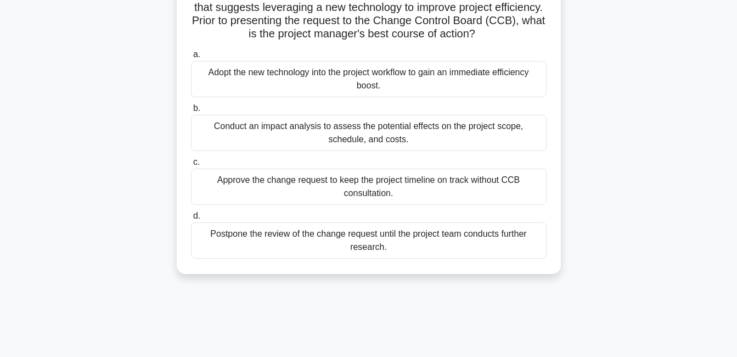 The image size is (737, 357). I want to click on div: Postpone the review of the change request until the project team conducts further research., so click(369, 240).